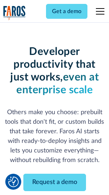  Describe the element at coordinates (67, 11) in the screenshot. I see `a: Get a demo` at that location.